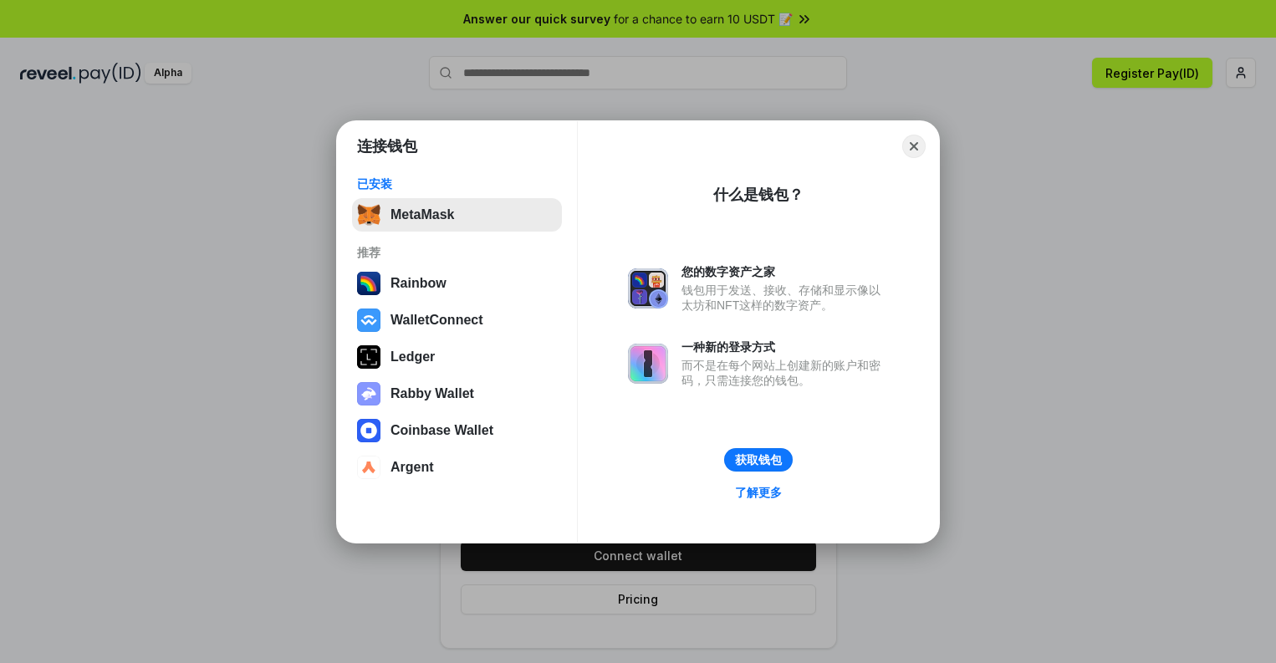  I want to click on button: WalletConnect, so click(457, 320).